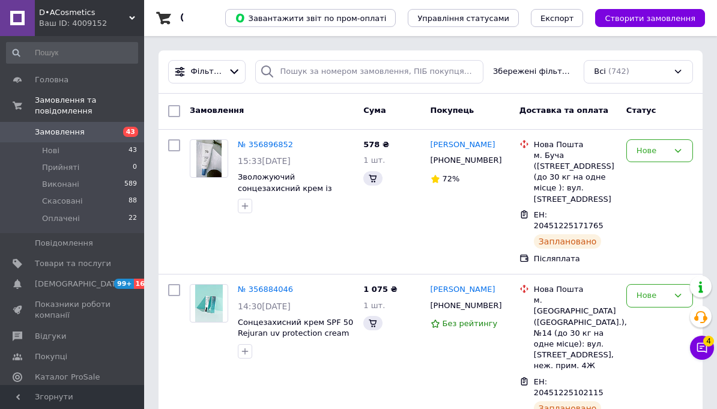 This screenshot has height=409, width=717. Describe the element at coordinates (376, 144) in the screenshot. I see `span: 578 ₴` at that location.